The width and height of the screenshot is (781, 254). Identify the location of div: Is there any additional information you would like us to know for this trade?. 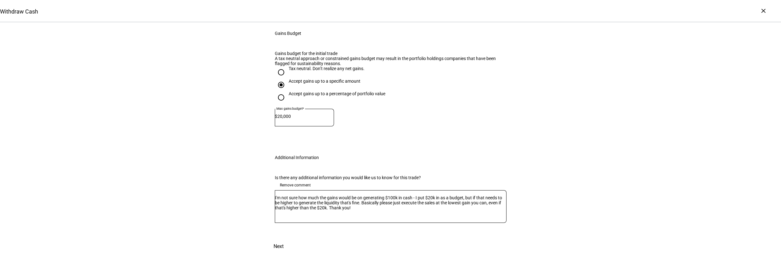
(391, 178).